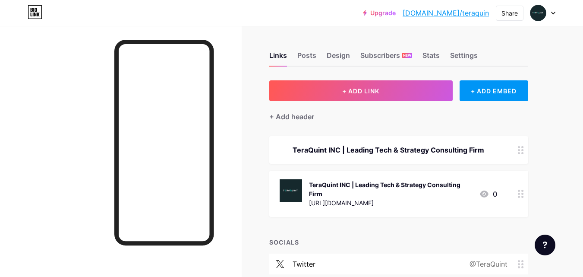 The height and width of the screenshot is (277, 583). I want to click on div: Links, so click(278, 58).